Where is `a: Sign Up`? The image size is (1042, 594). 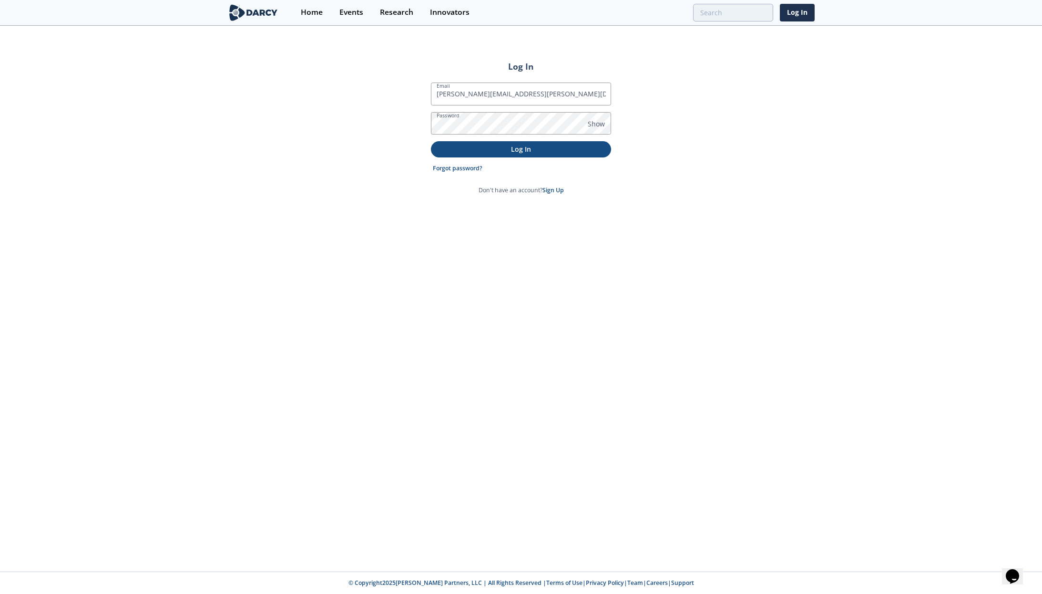
a: Sign Up is located at coordinates (553, 190).